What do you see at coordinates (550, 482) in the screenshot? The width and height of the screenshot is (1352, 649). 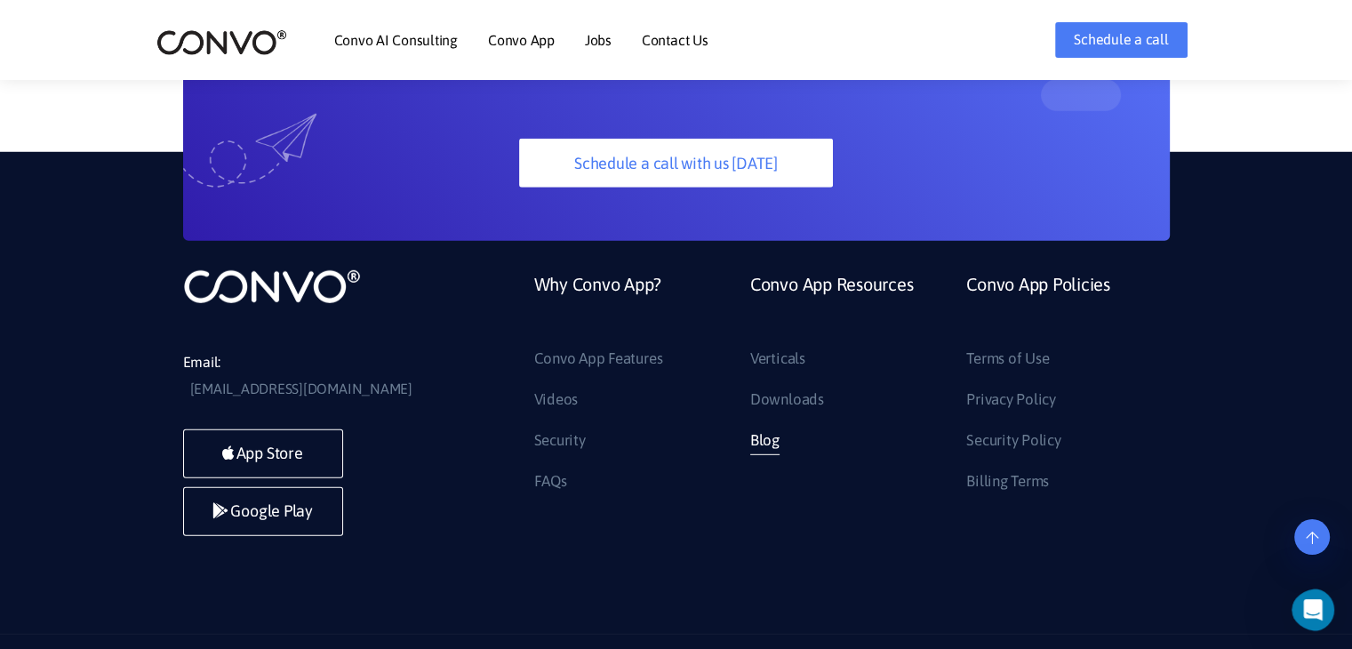 I see `a: FAQs` at bounding box center [550, 482].